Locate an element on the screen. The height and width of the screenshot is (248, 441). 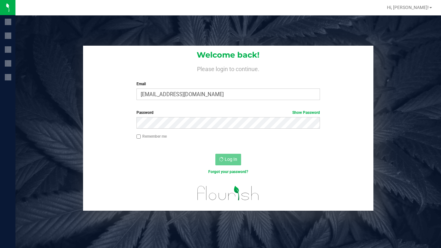
a: Show Password is located at coordinates (306, 113).